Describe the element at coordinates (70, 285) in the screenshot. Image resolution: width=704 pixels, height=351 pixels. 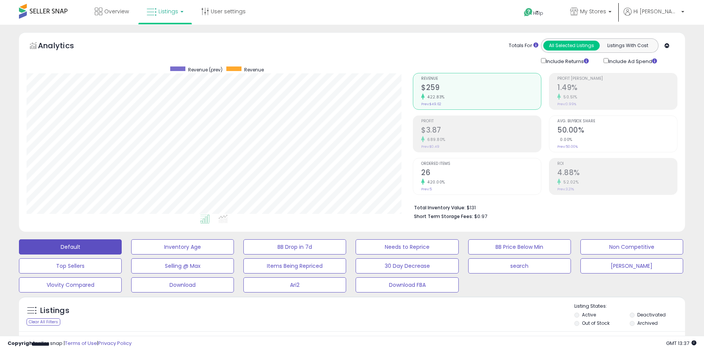
I see `button: Vlovity Compared` at that location.